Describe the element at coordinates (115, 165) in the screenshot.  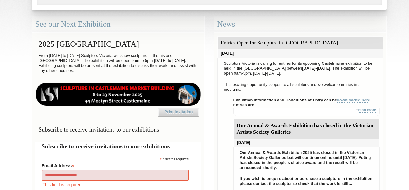
I see `label: Email Address` at that location.